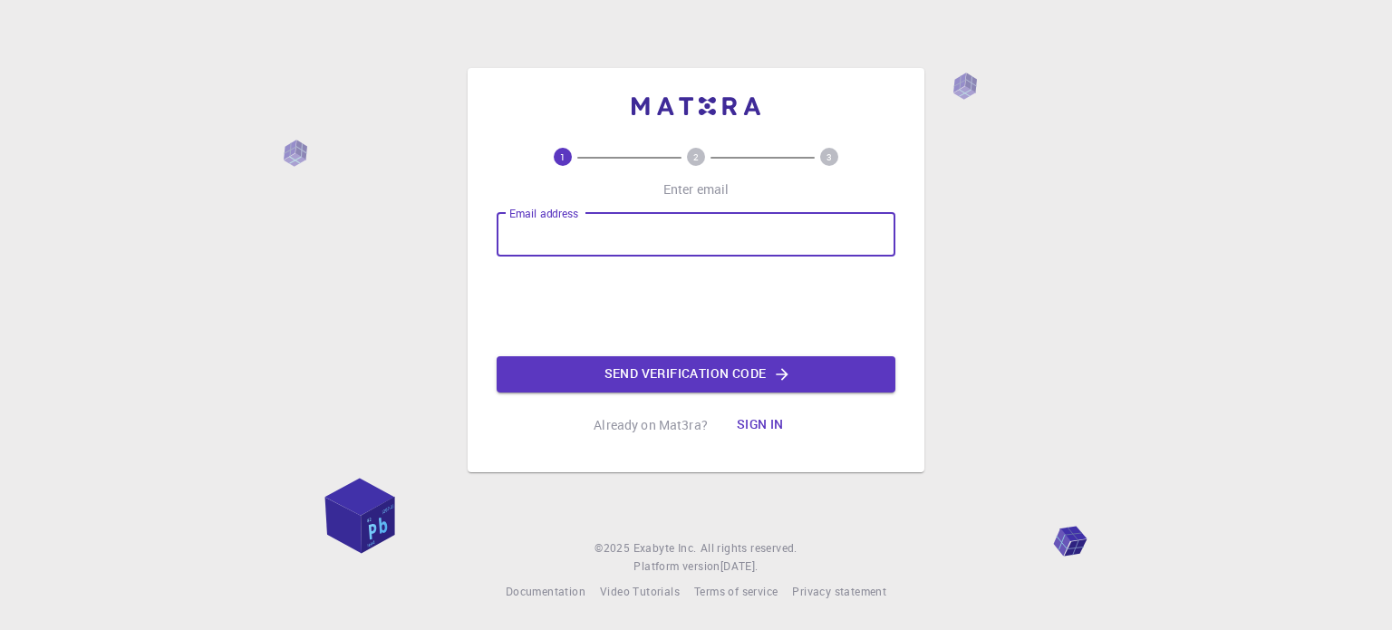  Describe the element at coordinates (749, 548) in the screenshot. I see `span: All rights reserved.` at that location.